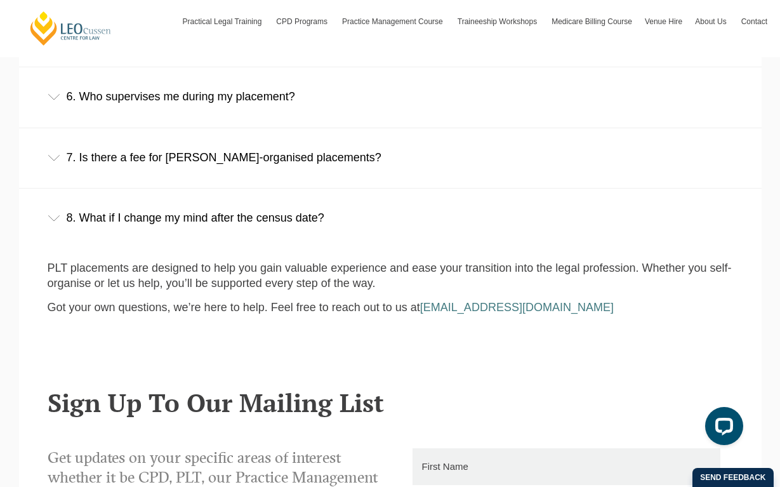  What do you see at coordinates (29, 24) in the screenshot?
I see `button: Open LiveChat chat widget` at bounding box center [29, 24].